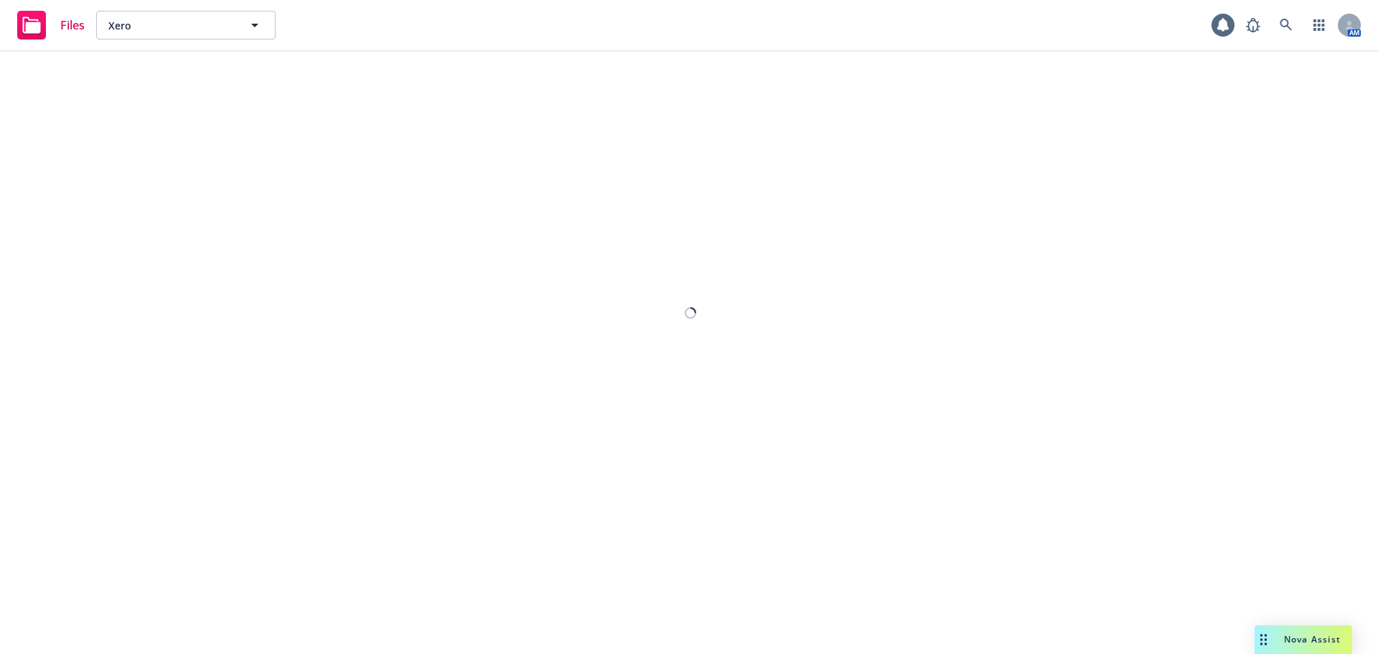  What do you see at coordinates (1286, 25) in the screenshot?
I see `a: Search` at bounding box center [1286, 25].